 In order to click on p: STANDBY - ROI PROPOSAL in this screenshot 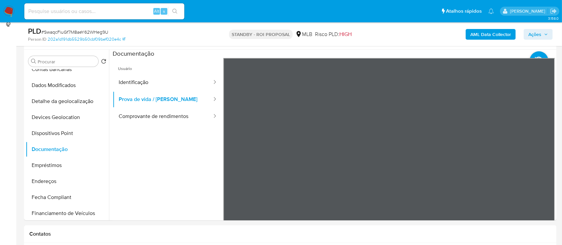, I will do `click(261, 34)`.